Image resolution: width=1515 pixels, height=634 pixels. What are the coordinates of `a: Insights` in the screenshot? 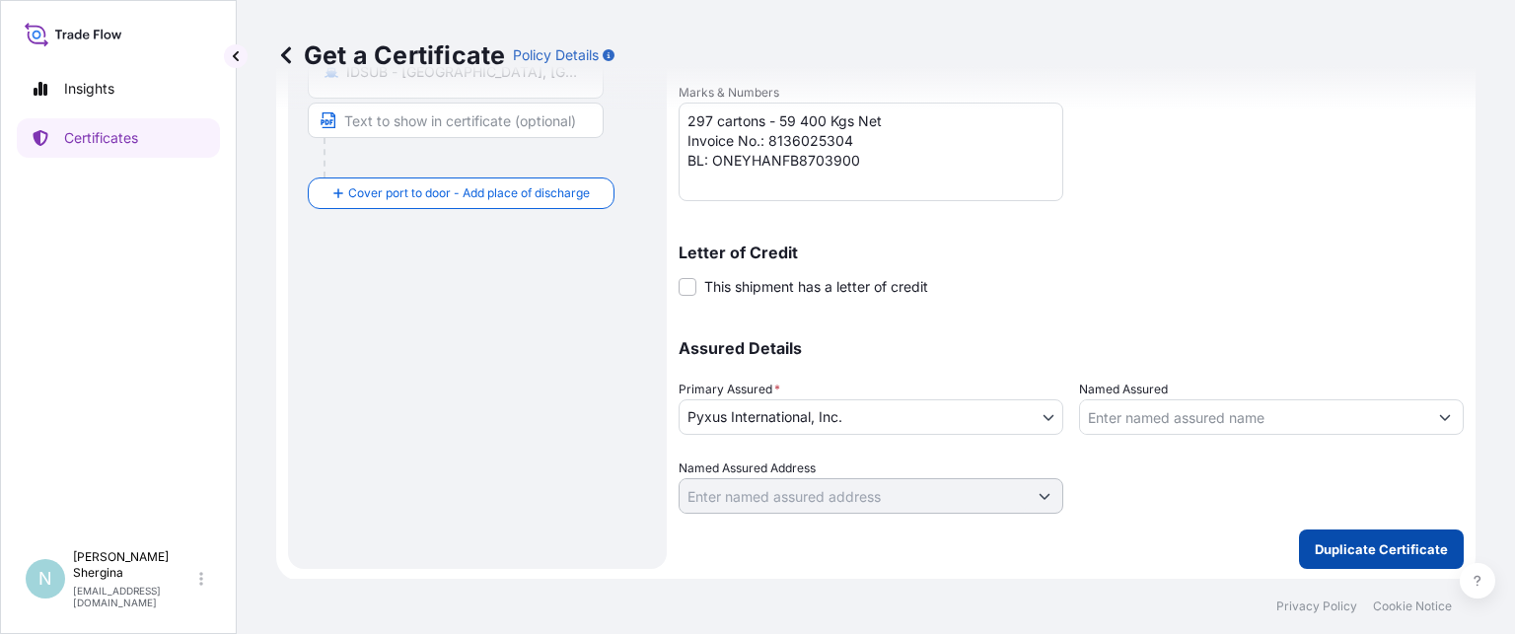 It's located at (118, 89).